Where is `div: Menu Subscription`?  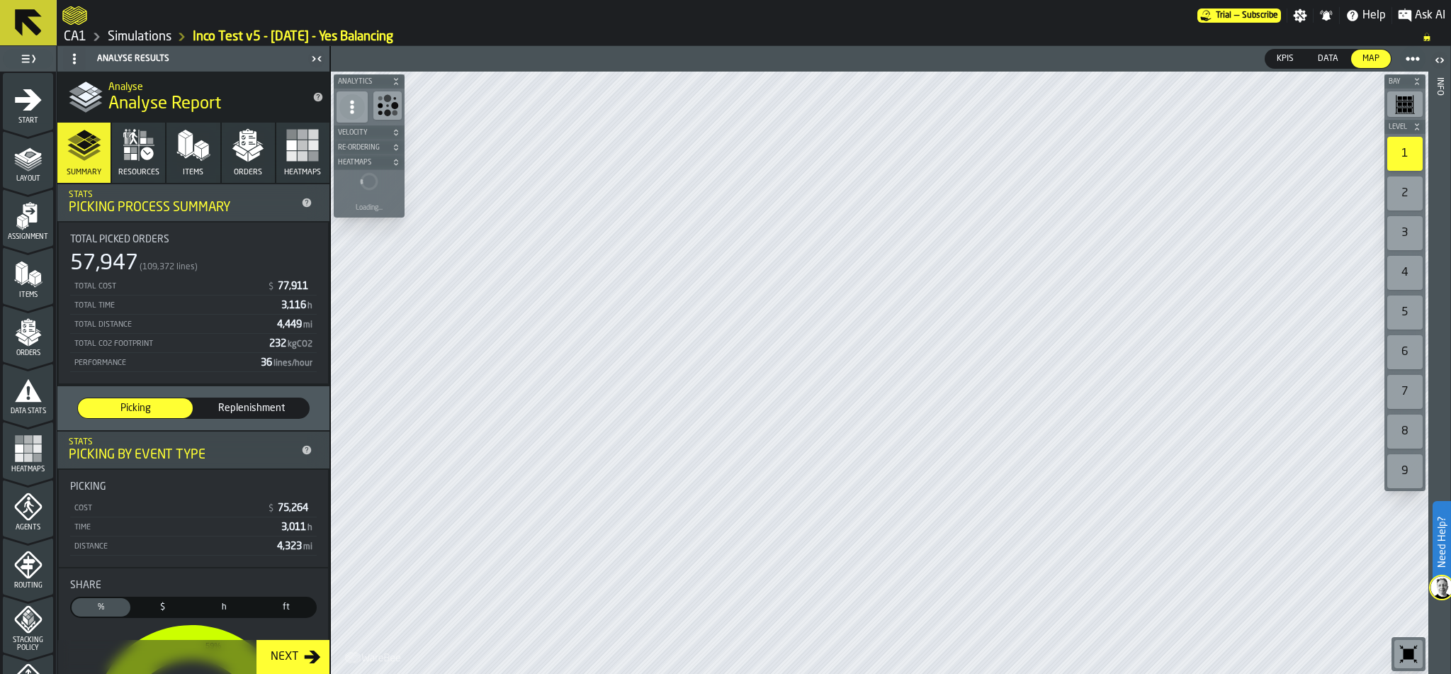 div: Menu Subscription is located at coordinates (1239, 16).